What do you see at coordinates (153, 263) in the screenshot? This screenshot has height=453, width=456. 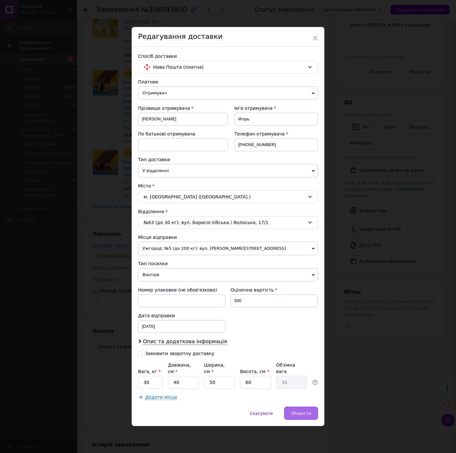 I see `span: Тип посилки` at bounding box center [153, 263].